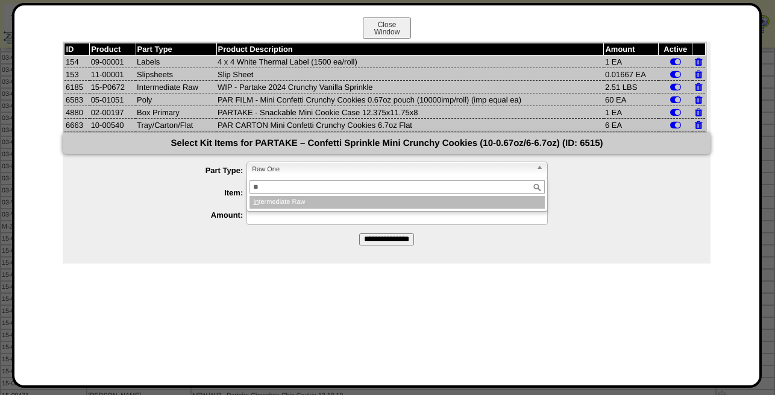 This screenshot has width=775, height=395. What do you see at coordinates (410, 125) in the screenshot?
I see `td: PAR CARTON Mini Confetti Crunchy Cookies 6.7oz Flat` at bounding box center [410, 125].